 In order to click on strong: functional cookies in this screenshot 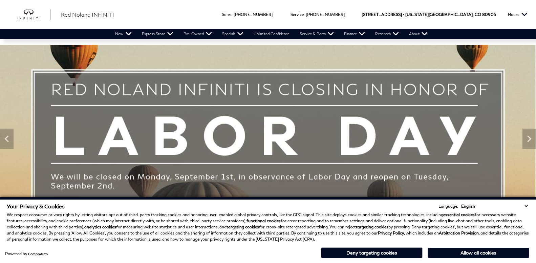, I will do `click(264, 220)`.